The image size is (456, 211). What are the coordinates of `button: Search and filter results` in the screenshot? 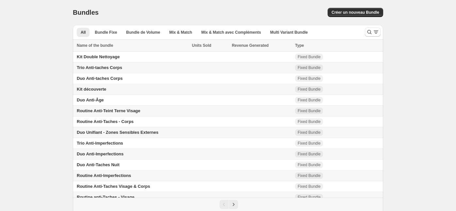 It's located at (373, 32).